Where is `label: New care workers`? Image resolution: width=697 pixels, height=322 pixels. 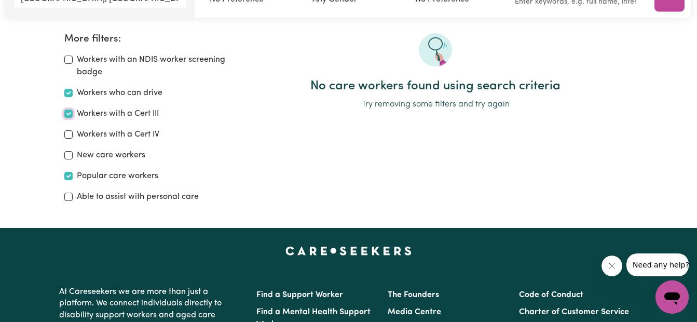 label: New care workers is located at coordinates (111, 155).